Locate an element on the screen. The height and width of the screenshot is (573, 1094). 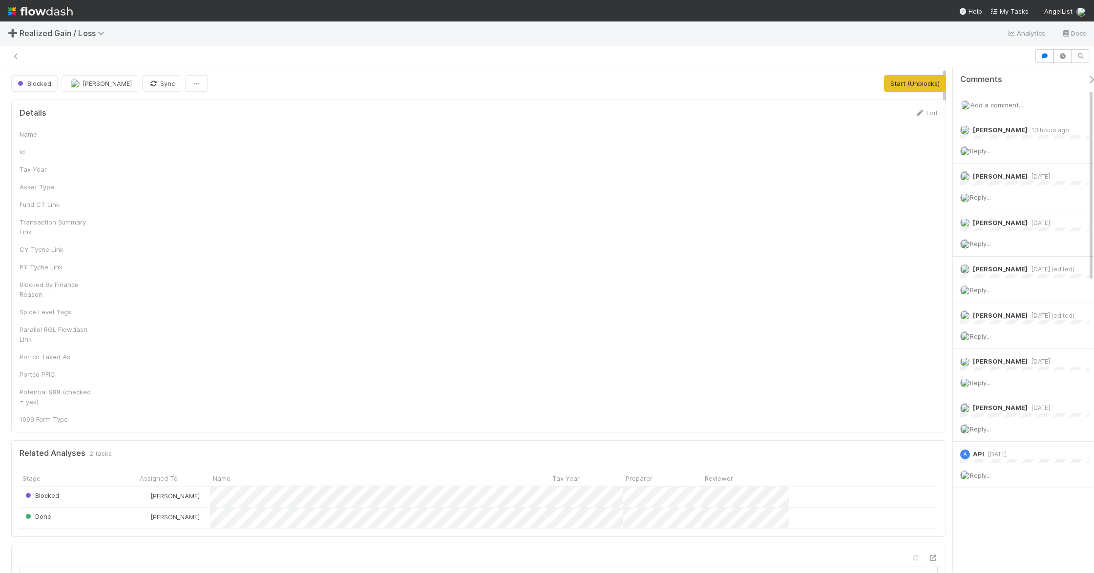
span: Name is located at coordinates (222, 478).